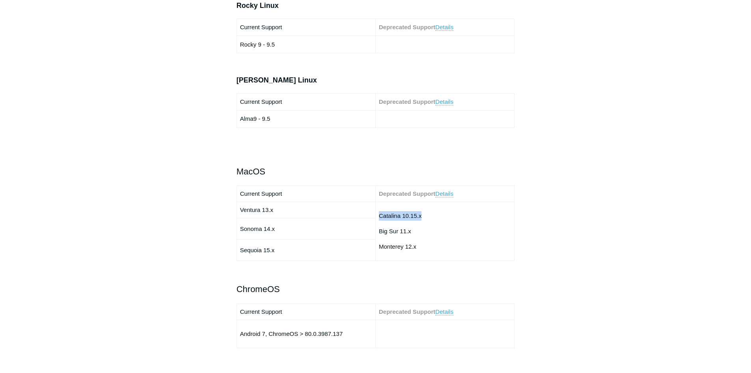 This screenshot has width=751, height=373. What do you see at coordinates (258, 6) in the screenshot?
I see `span: Rocky Linux` at bounding box center [258, 6].